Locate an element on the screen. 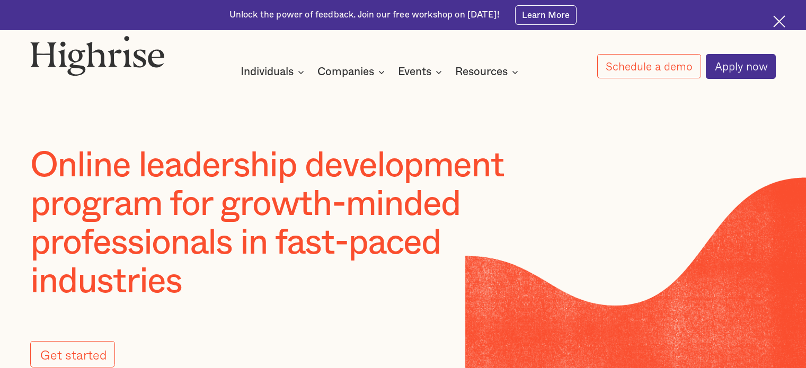 The image size is (806, 368). a: Get started is located at coordinates (73, 355).